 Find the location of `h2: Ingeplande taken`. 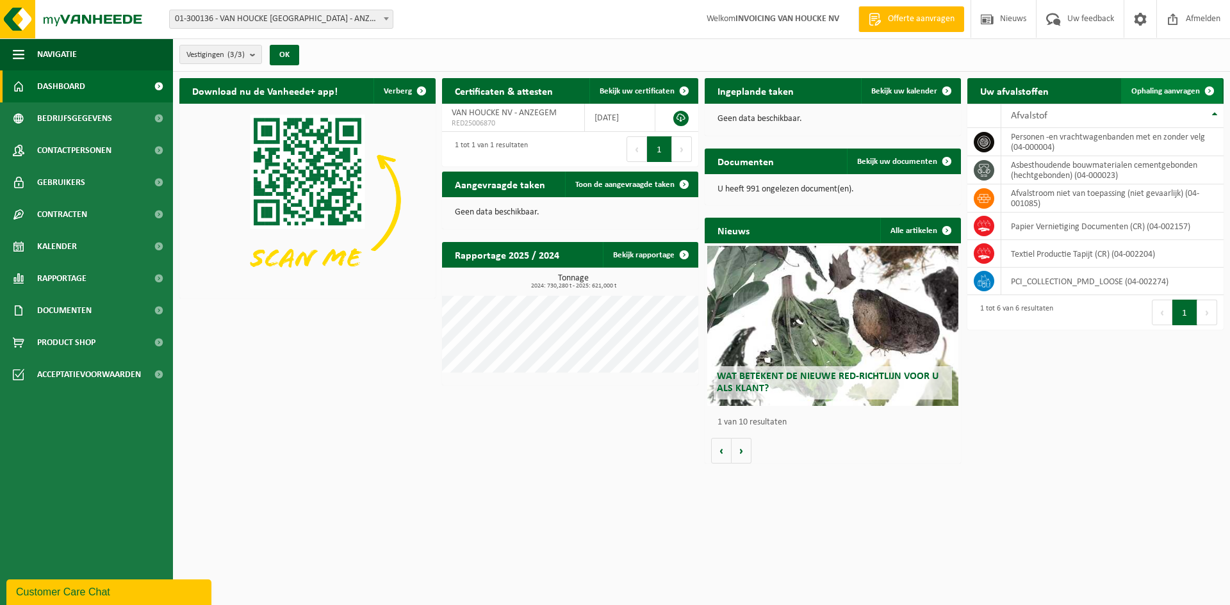

h2: Ingeplande taken is located at coordinates (755, 90).